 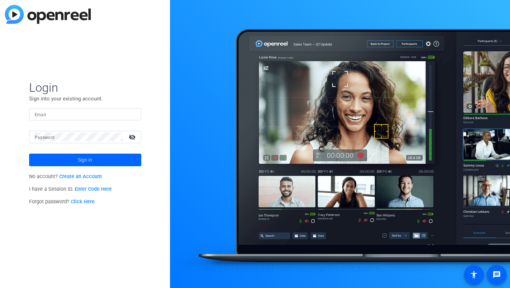 I want to click on span: Sign in, so click(x=85, y=160).